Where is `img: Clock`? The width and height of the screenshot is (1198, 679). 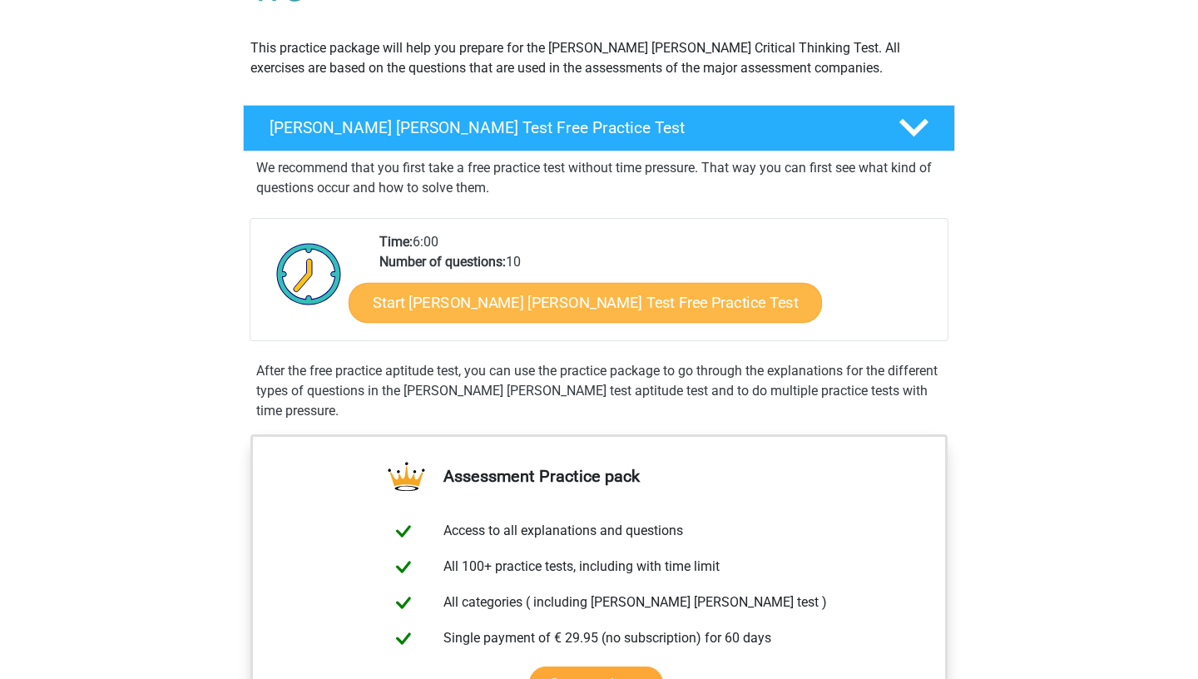
img: Clock is located at coordinates (309, 274).